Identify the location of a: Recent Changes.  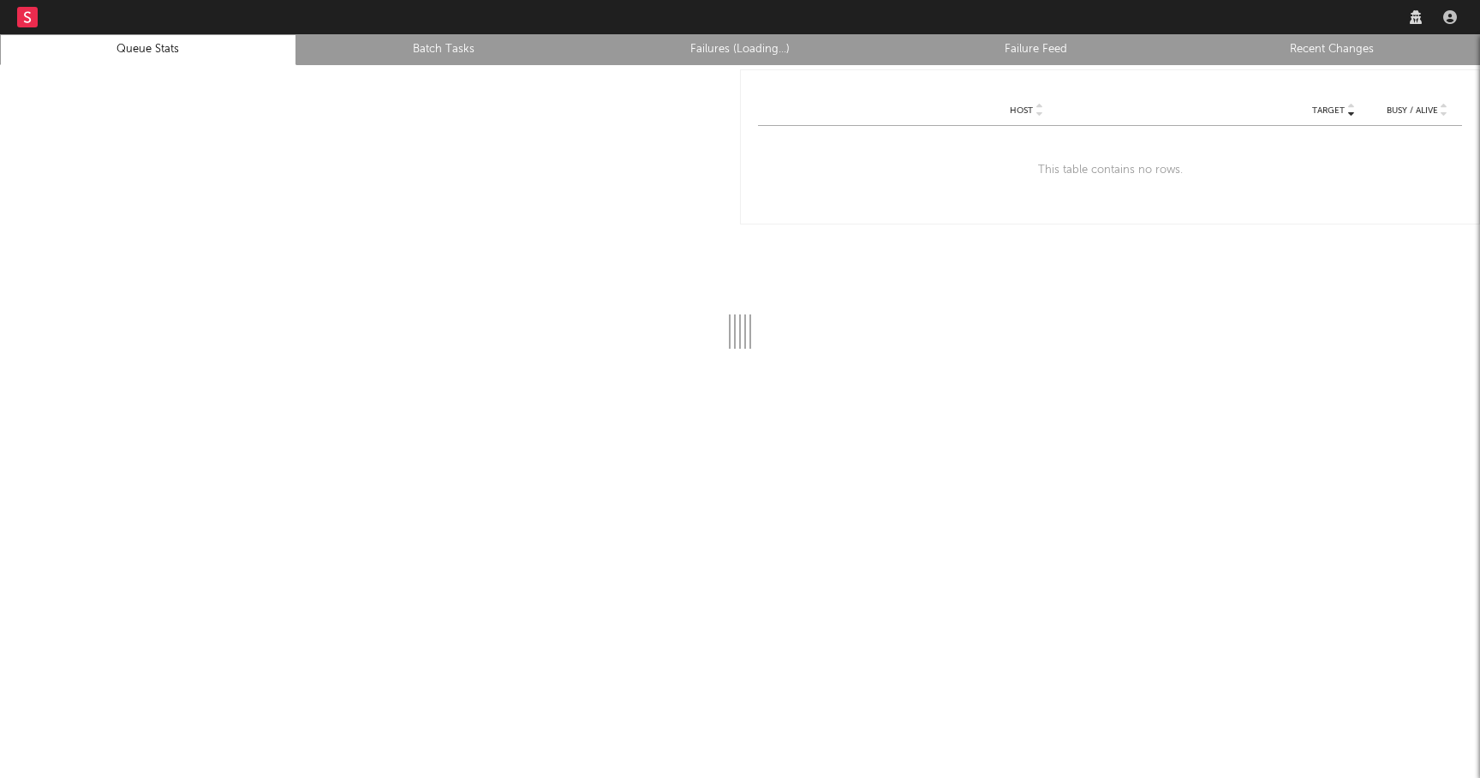
(1332, 50).